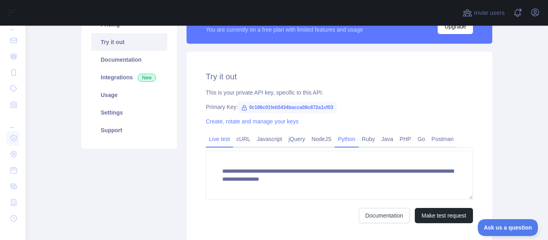 This screenshot has height=240, width=548. I want to click on a: Javascript, so click(269, 139).